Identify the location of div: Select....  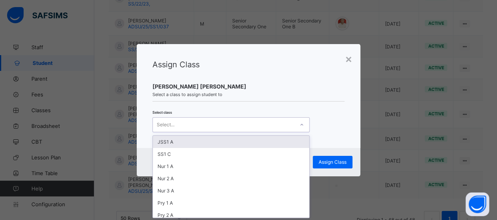
(165, 125).